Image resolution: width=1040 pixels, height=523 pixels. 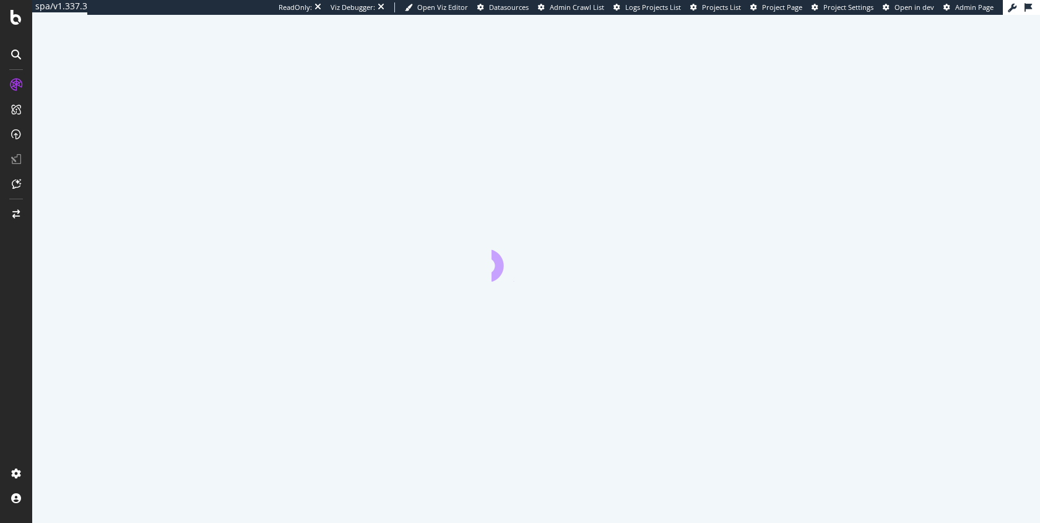 What do you see at coordinates (536, 259) in the screenshot?
I see `div: animation` at bounding box center [536, 259].